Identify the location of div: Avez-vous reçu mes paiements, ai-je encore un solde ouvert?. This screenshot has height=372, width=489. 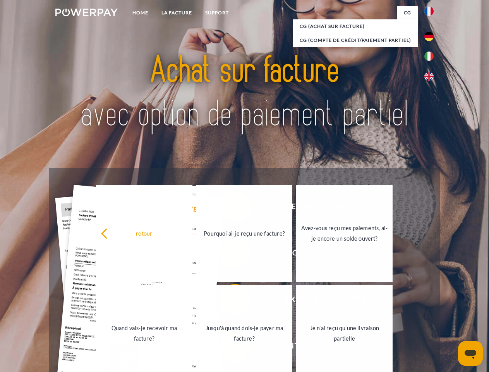
(344, 233).